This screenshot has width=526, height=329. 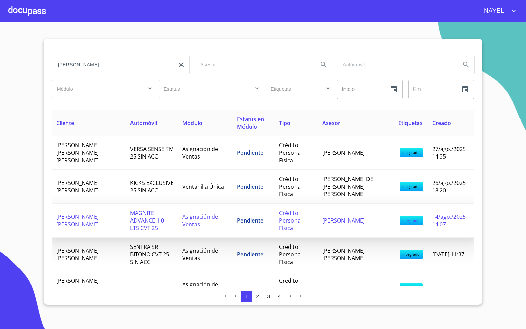 What do you see at coordinates (411, 123) in the screenshot?
I see `span: Etiquetas` at bounding box center [411, 123].